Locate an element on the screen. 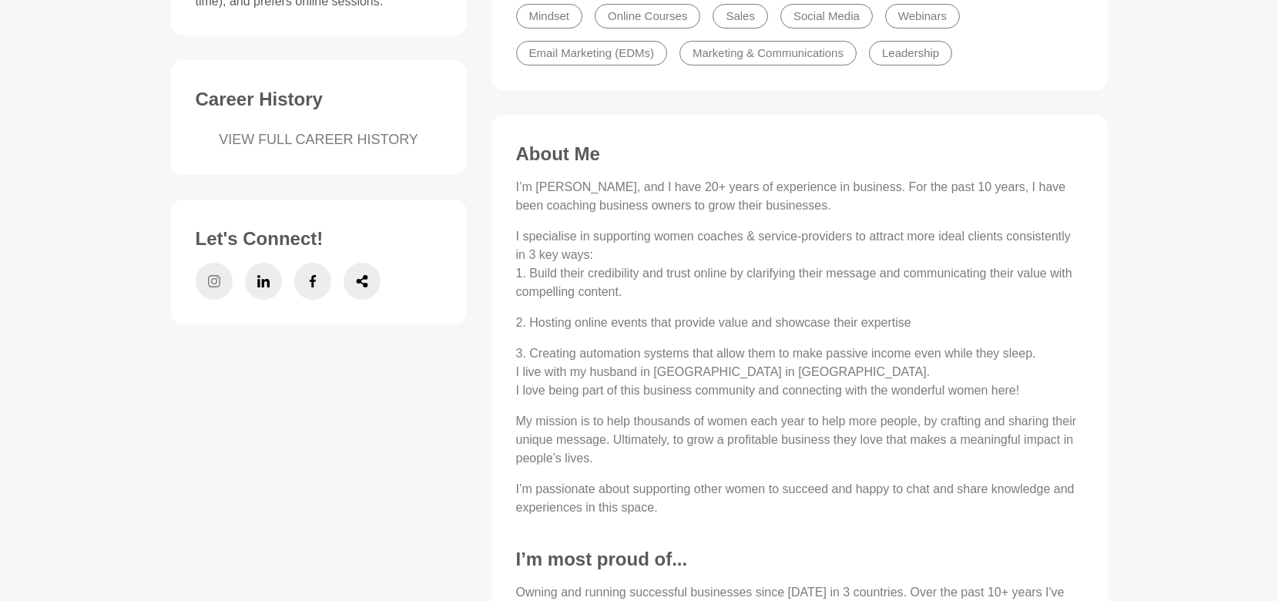 This screenshot has height=601, width=1278. p: 3. Creating automation systems that allow them to make passive income even while they sleep. I li... is located at coordinates (800, 372).